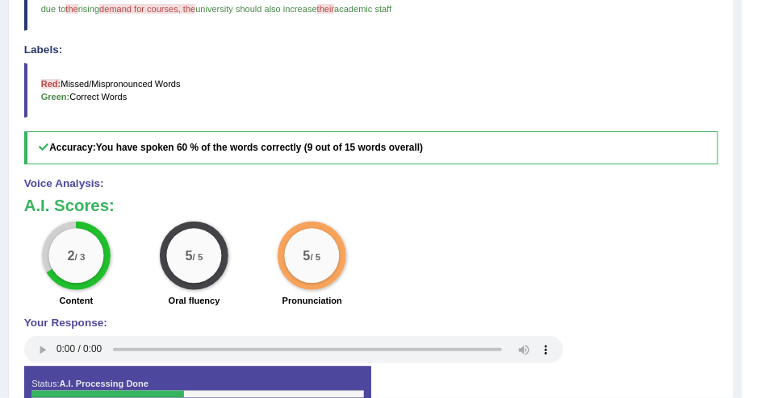 The image size is (757, 398). I want to click on span: academic staff, so click(362, 9).